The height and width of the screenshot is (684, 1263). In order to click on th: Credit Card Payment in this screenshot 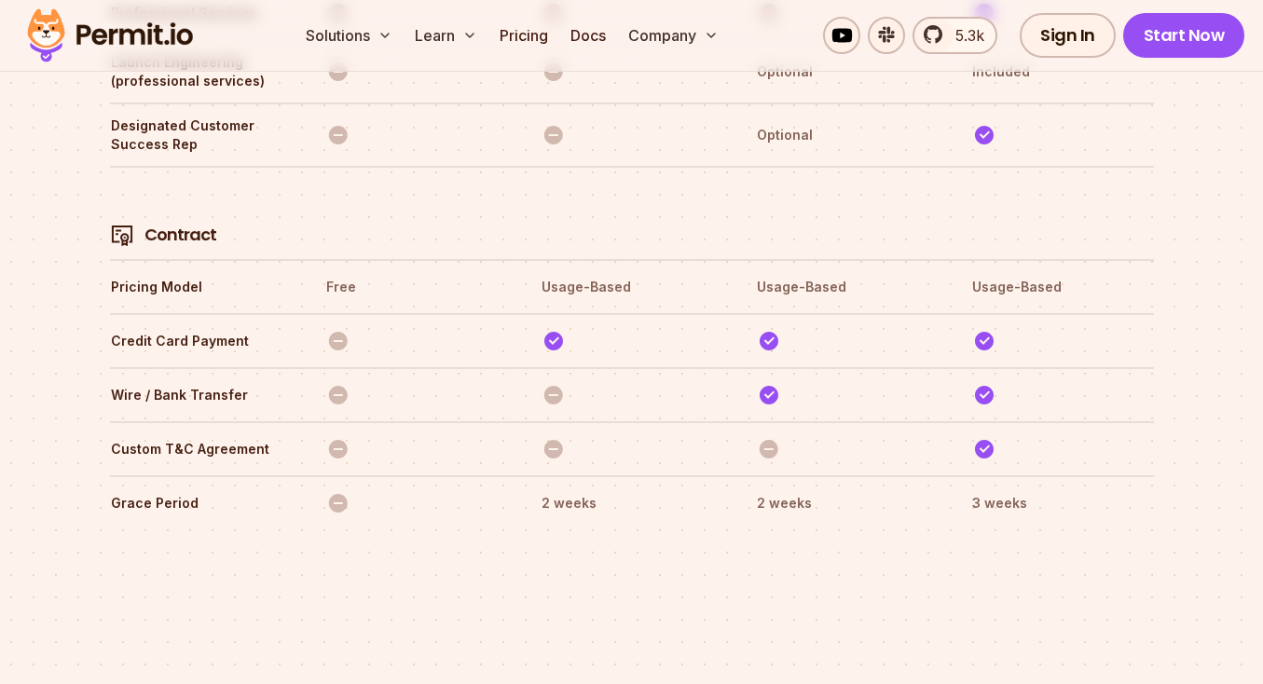, I will do `click(200, 341)`.